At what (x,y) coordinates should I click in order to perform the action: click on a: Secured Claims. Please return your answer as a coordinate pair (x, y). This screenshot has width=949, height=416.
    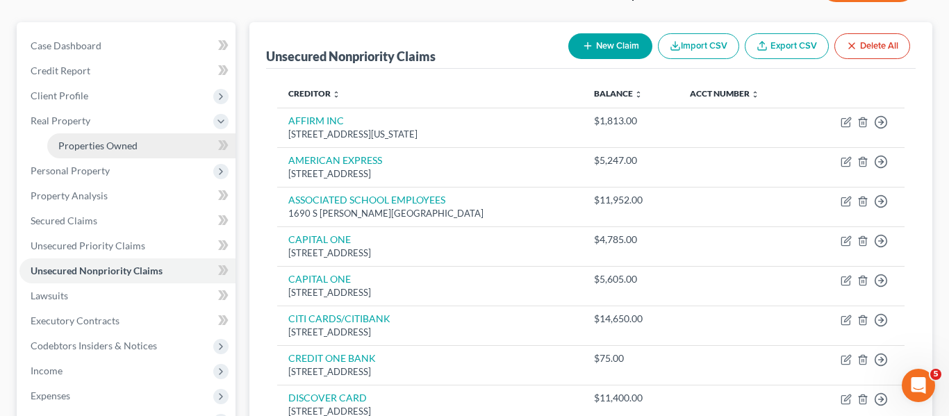
    Looking at the image, I should click on (127, 221).